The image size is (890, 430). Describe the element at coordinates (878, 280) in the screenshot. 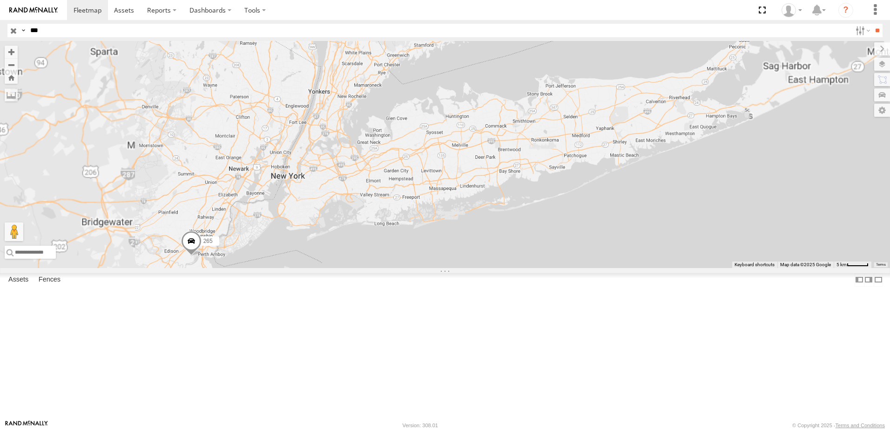

I see `label: Hide Summary Table` at that location.